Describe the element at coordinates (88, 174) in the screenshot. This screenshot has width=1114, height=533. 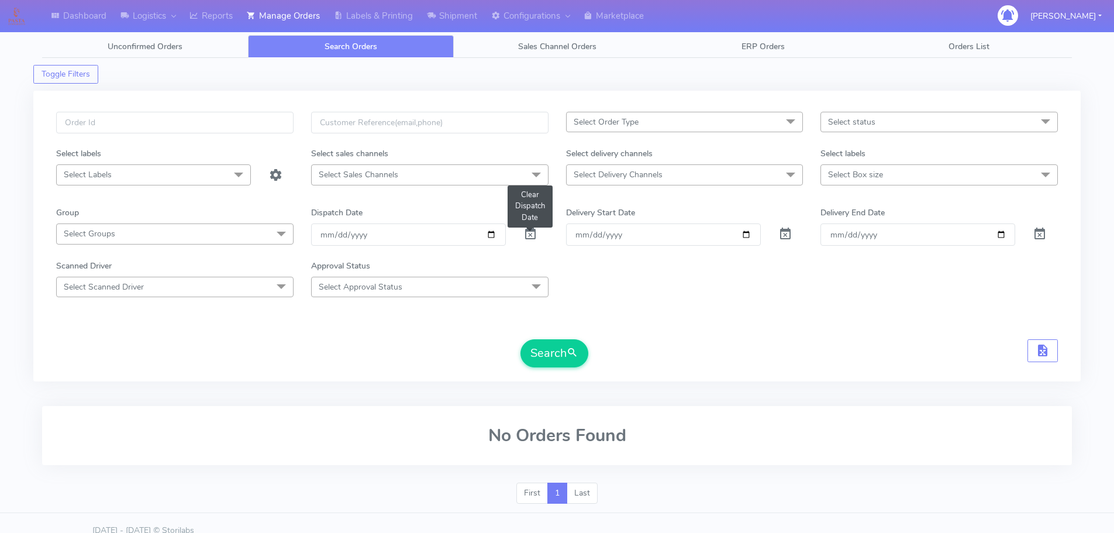
I see `span: Select Labels` at that location.